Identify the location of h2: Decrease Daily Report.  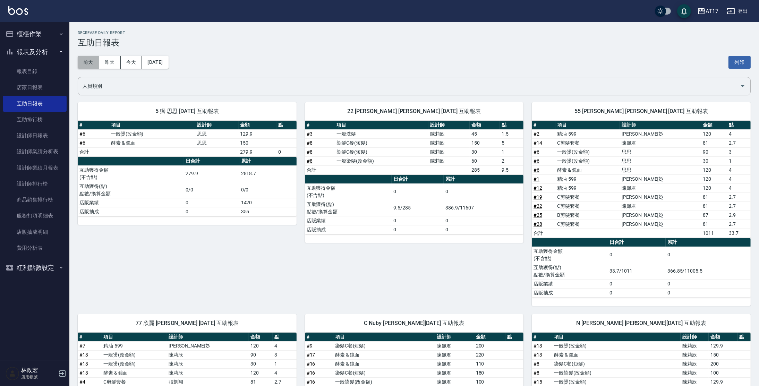
(414, 33).